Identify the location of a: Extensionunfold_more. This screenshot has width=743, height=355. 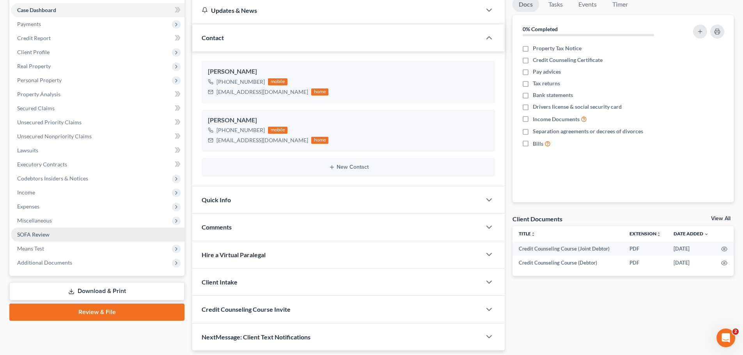
(645, 234).